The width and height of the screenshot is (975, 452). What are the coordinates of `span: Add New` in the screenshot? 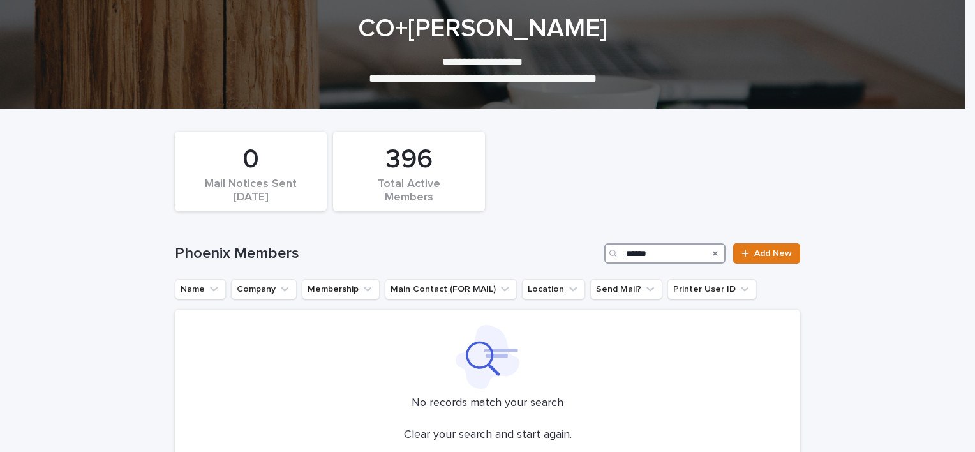 It's located at (773, 253).